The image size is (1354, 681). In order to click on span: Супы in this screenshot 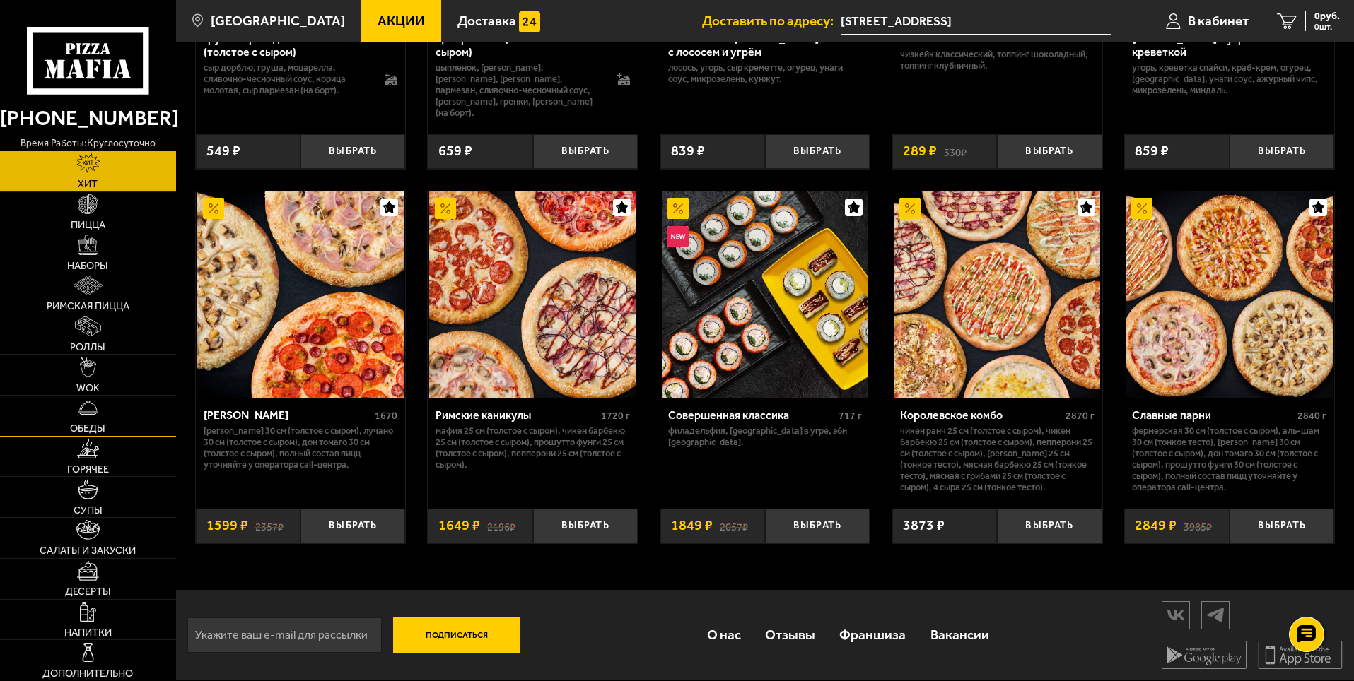, I will do `click(88, 510)`.